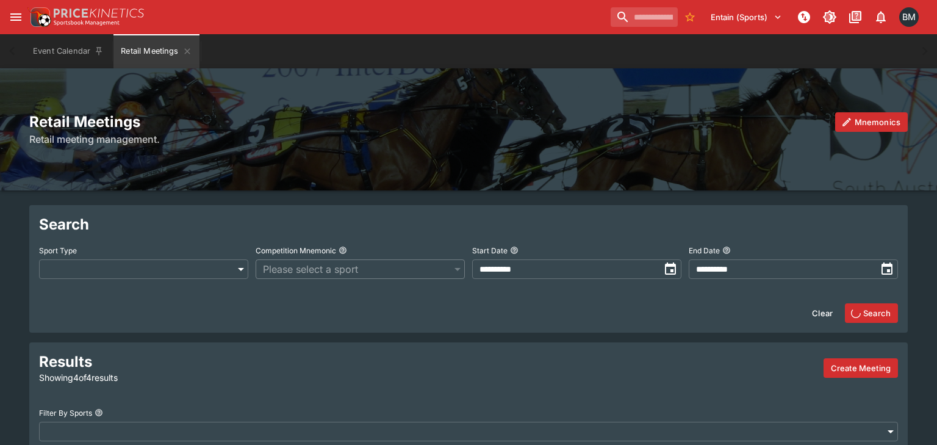  Describe the element at coordinates (99, 413) in the screenshot. I see `button: Filter By Sports` at that location.